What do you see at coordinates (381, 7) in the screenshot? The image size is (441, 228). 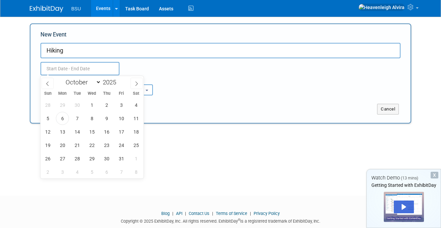 I see `img: Heavenleigh Alvira` at bounding box center [381, 7].